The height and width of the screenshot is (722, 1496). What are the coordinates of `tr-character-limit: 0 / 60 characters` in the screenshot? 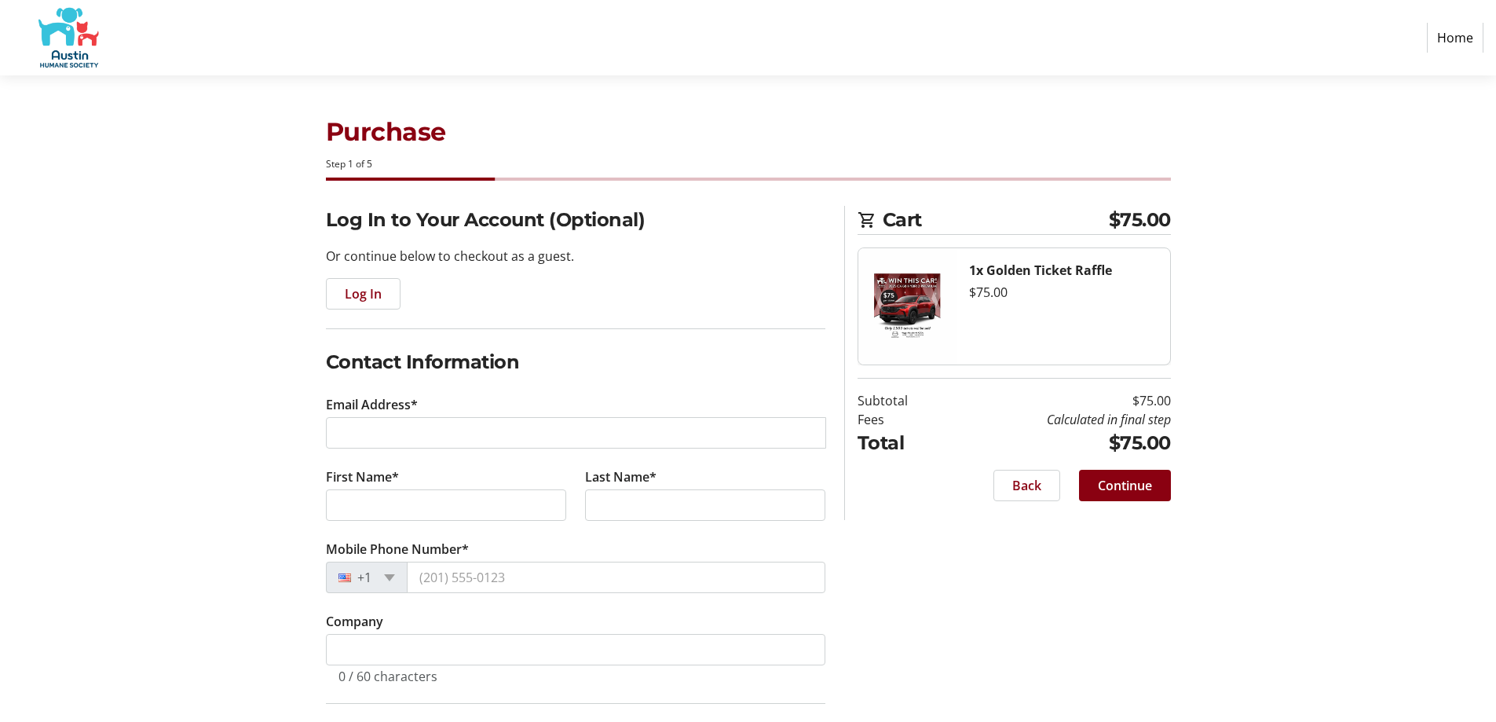 It's located at (388, 676).